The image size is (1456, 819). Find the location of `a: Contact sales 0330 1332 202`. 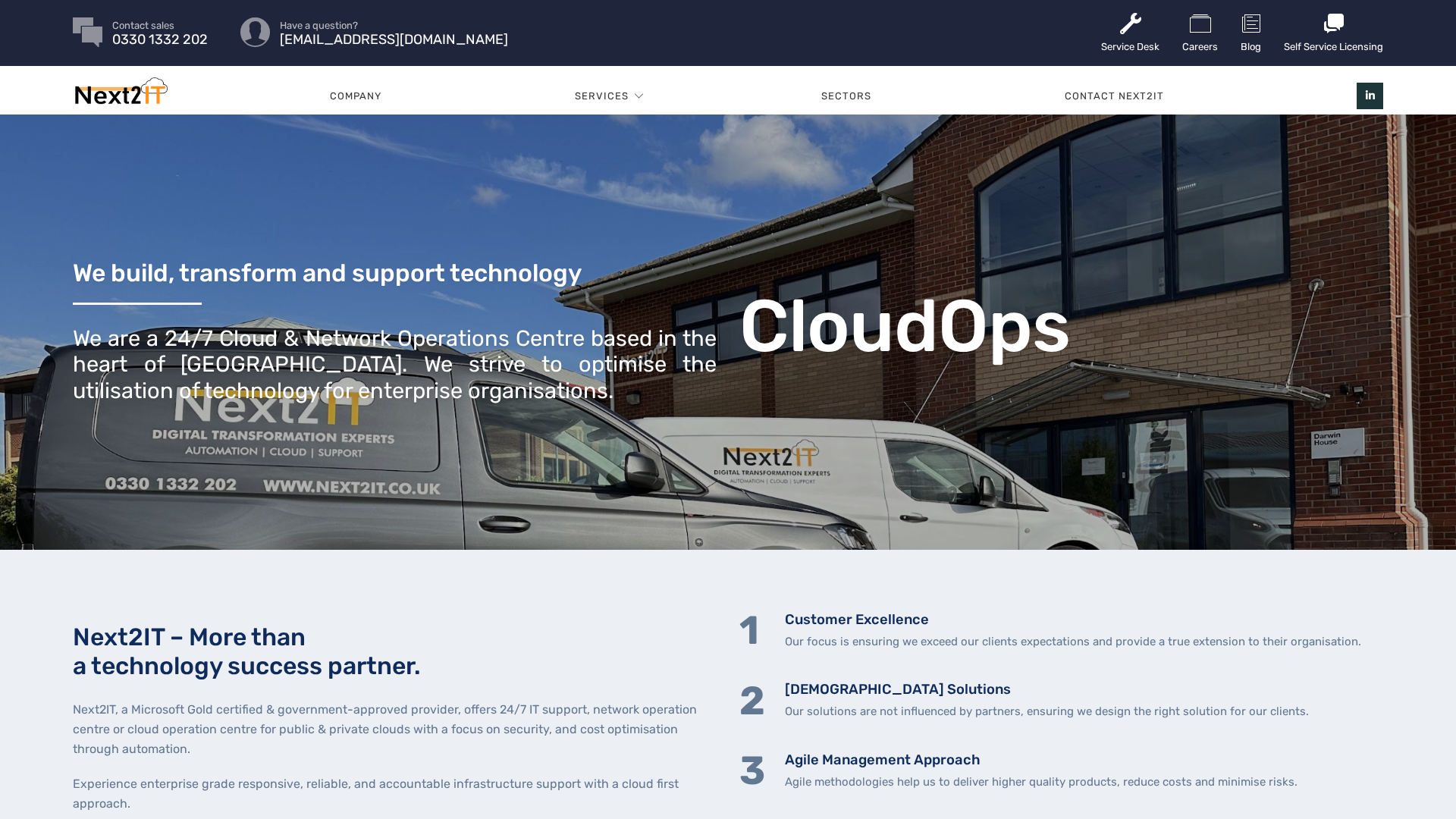

a: Contact sales 0330 1332 202 is located at coordinates (160, 33).